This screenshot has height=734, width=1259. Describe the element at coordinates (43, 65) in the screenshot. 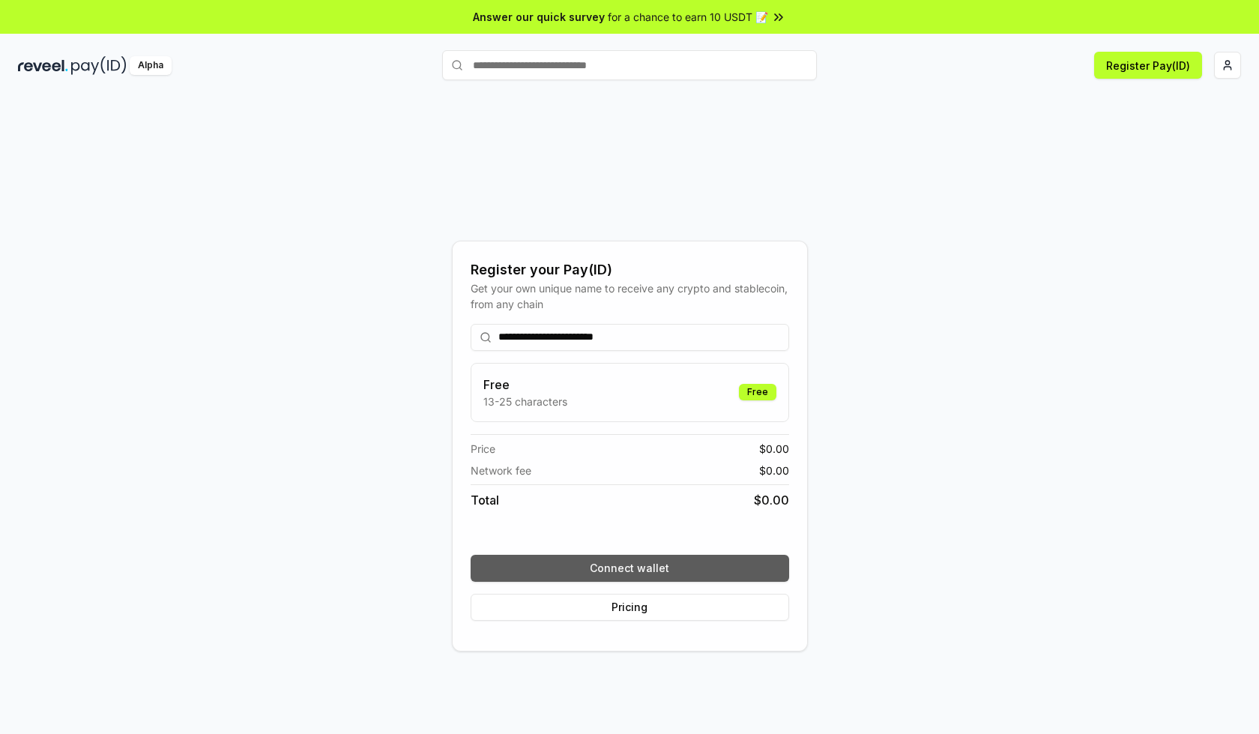

I see `img: reveel_dark` at that location.